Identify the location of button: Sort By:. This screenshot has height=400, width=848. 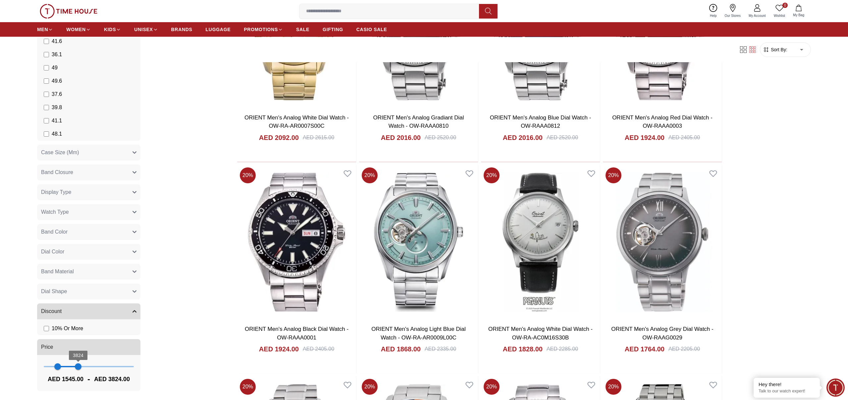
(775, 50).